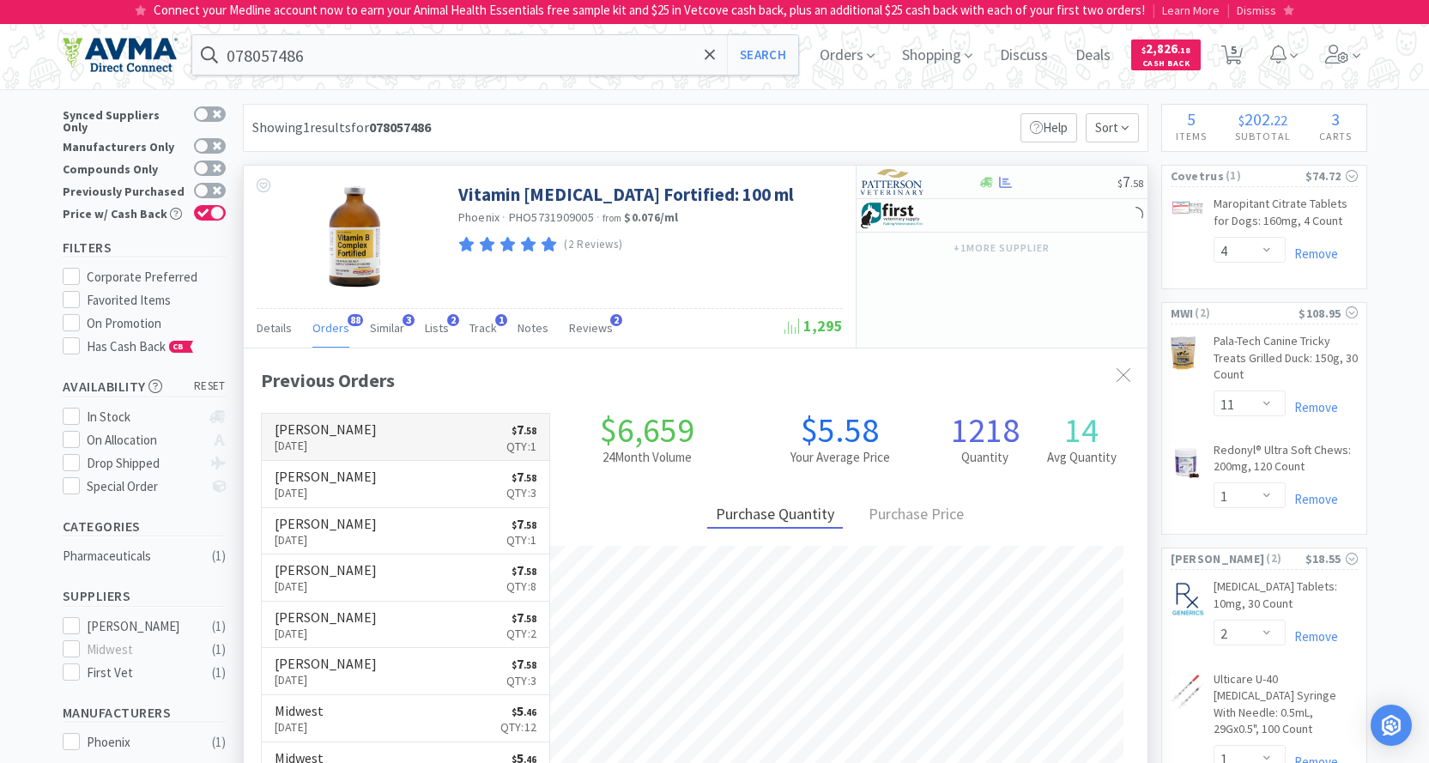 The height and width of the screenshot is (763, 1429). Describe the element at coordinates (1331, 176) in the screenshot. I see `div: $74.72` at that location.